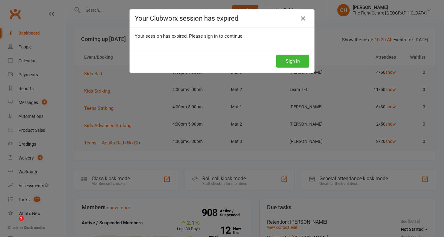  I want to click on span: 2, so click(21, 218).